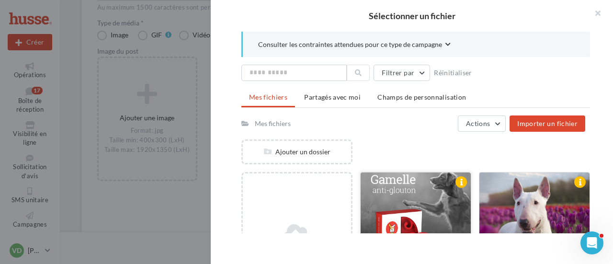 The height and width of the screenshot is (264, 613). What do you see at coordinates (478, 123) in the screenshot?
I see `span: Actions` at bounding box center [478, 123].